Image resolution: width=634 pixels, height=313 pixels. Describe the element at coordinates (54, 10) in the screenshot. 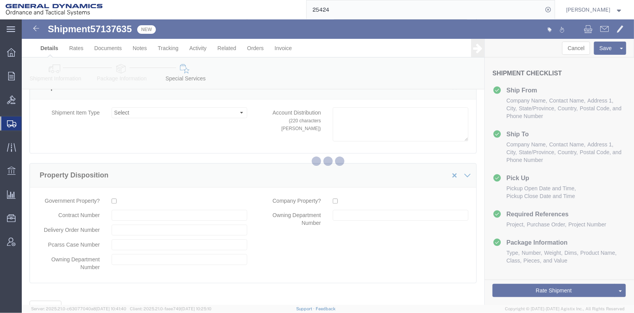

I see `img: logo` at that location.